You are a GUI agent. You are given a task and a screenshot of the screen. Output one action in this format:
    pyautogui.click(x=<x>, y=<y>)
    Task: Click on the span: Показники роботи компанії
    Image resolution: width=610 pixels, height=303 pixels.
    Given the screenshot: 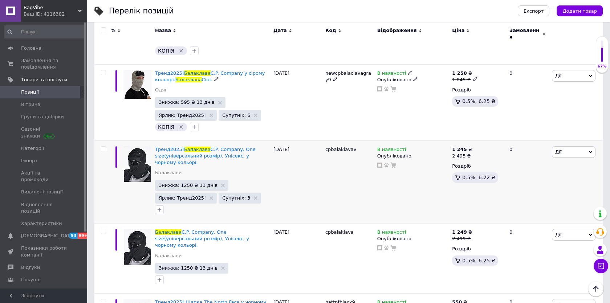 What is the action you would take?
    pyautogui.click(x=44, y=252)
    